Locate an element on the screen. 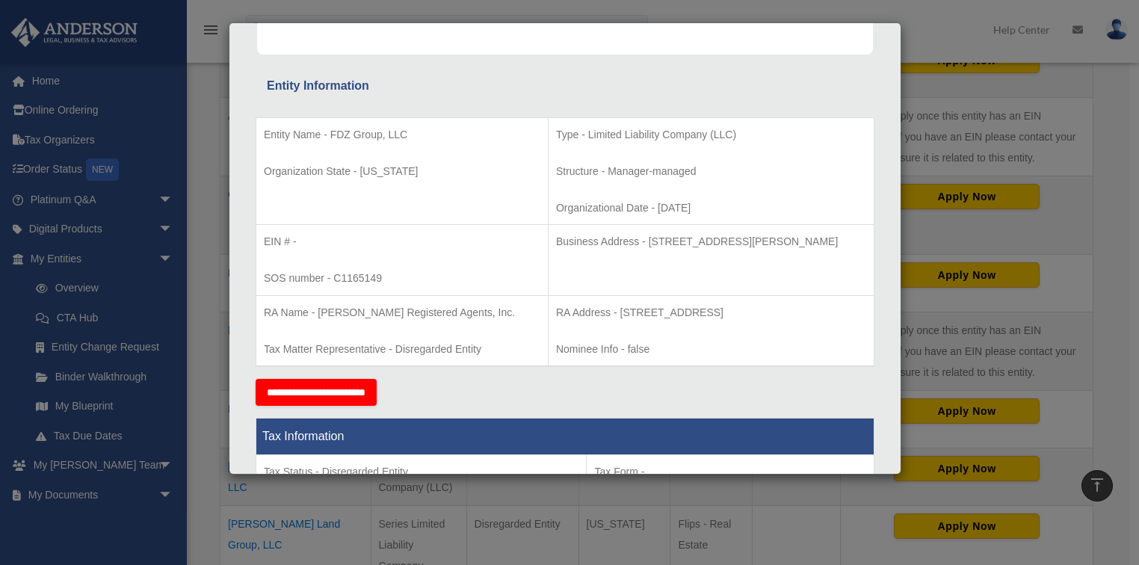 The width and height of the screenshot is (1139, 565). p: Structure - Manager-managed is located at coordinates (710, 171).